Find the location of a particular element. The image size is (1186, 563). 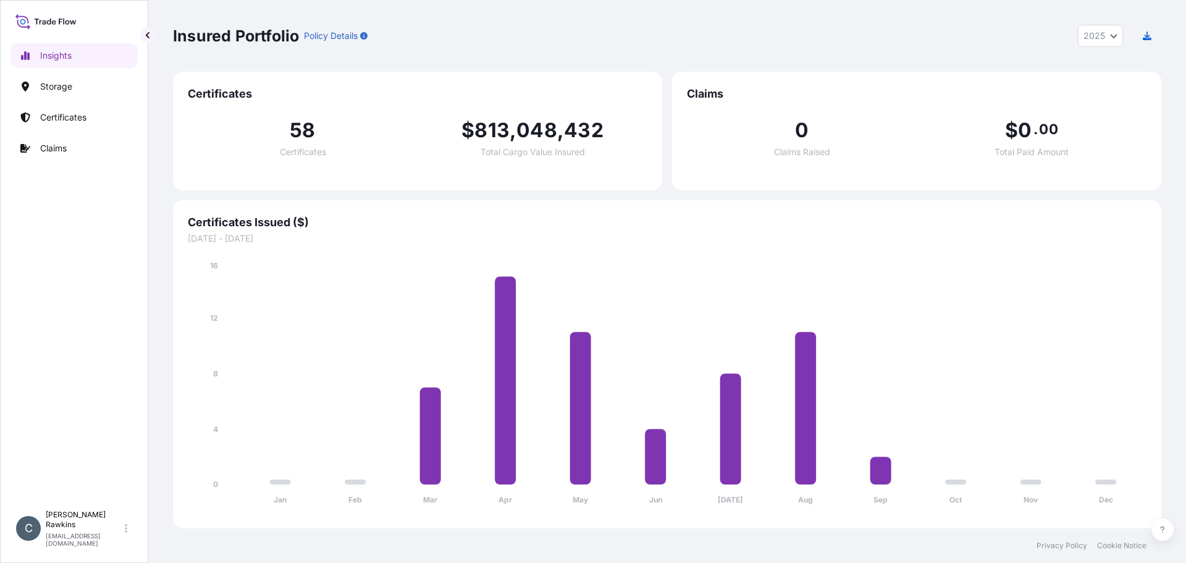

span: Total Cargo Value Insured is located at coordinates (532, 152).